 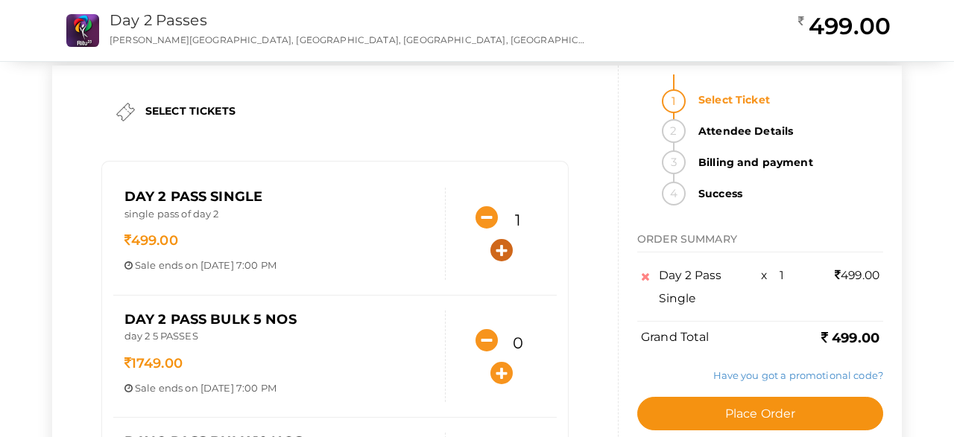 I want to click on span: x 1, so click(x=772, y=275).